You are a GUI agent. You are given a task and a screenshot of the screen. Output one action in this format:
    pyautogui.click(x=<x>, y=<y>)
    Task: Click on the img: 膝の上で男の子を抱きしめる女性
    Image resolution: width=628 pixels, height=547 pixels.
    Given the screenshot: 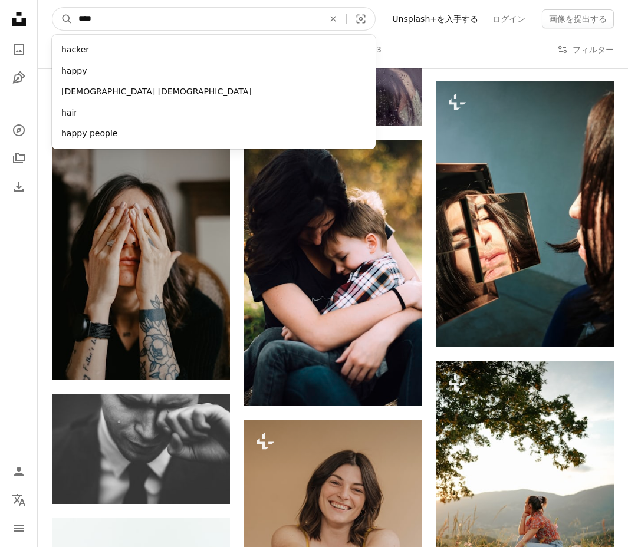 What is the action you would take?
    pyautogui.click(x=333, y=274)
    